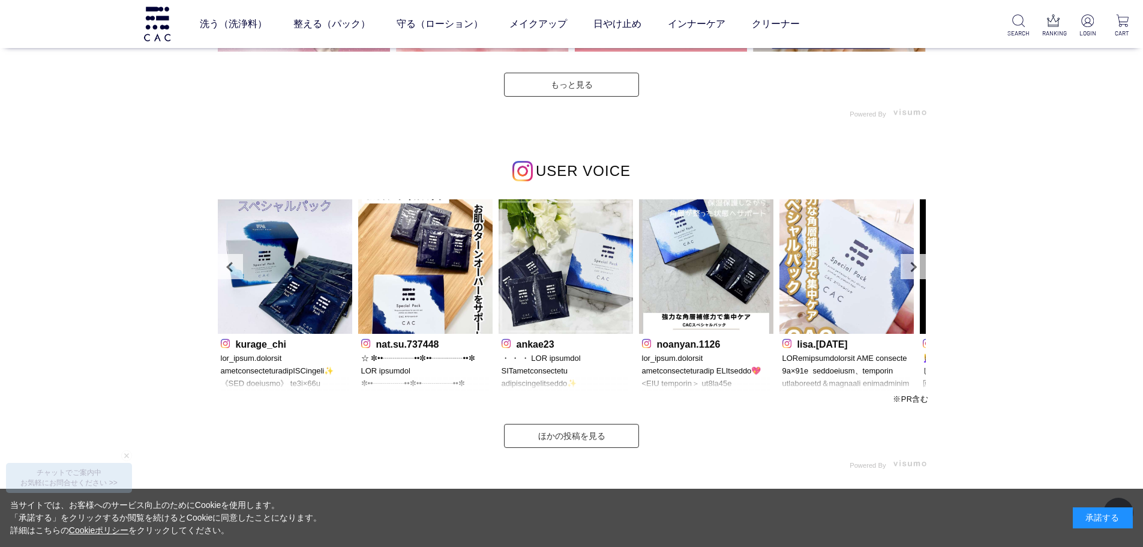  Describe the element at coordinates (987, 343) in the screenshot. I see `p: enchanted0606` at that location.